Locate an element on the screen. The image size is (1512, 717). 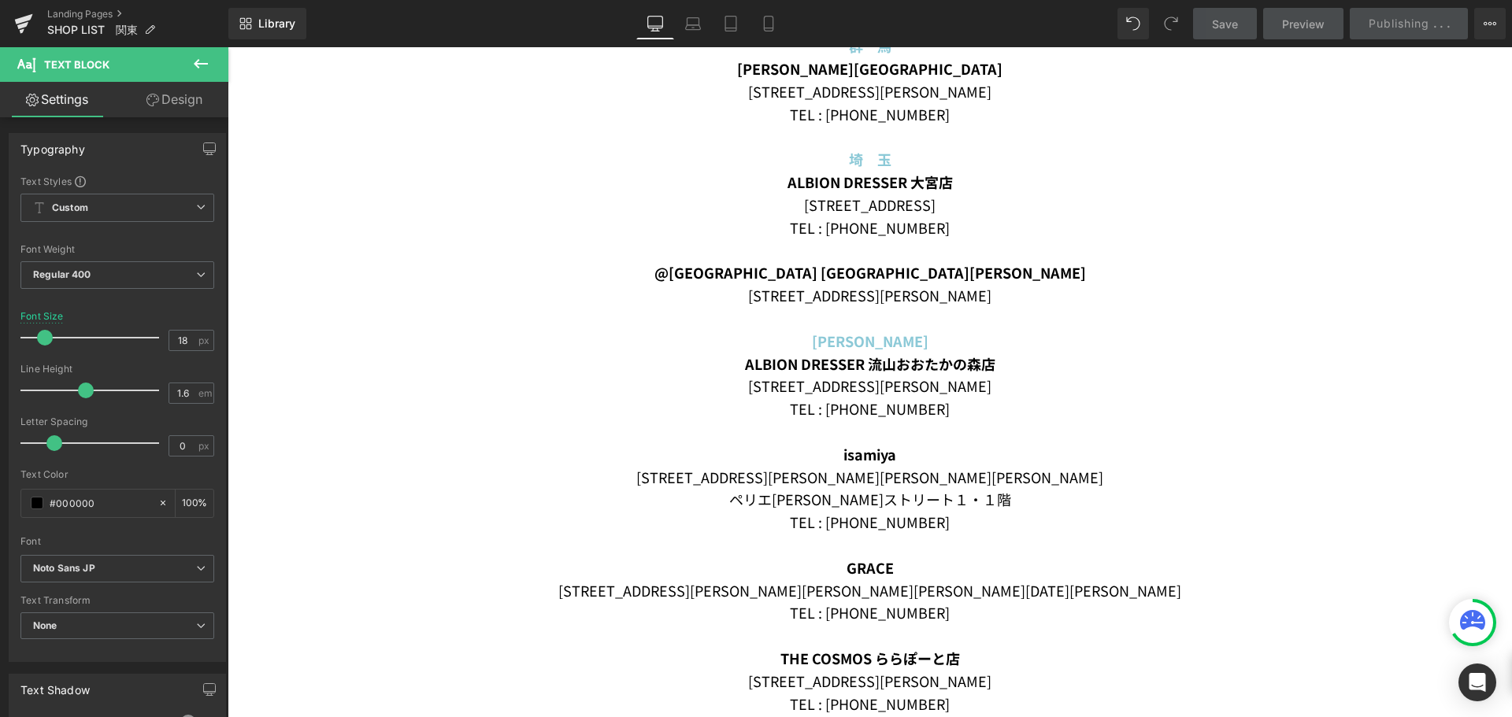
span: SHOP LIST 関東 is located at coordinates (92, 30).